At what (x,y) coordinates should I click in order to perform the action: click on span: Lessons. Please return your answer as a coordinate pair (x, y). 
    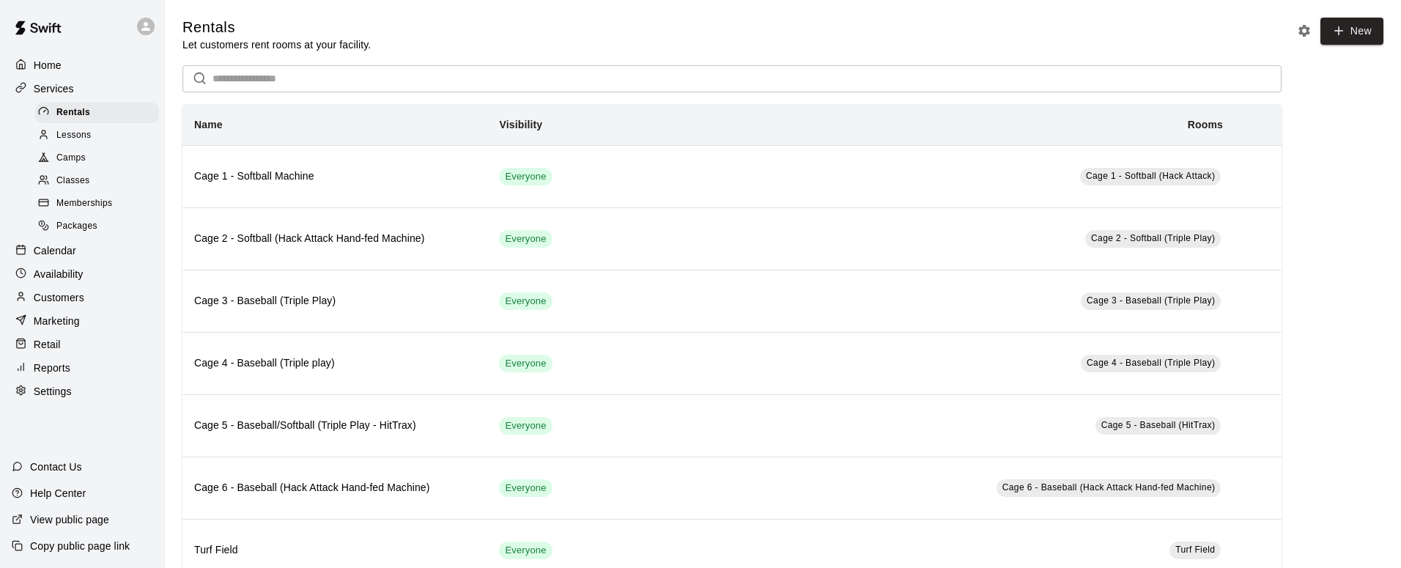
    Looking at the image, I should click on (74, 136).